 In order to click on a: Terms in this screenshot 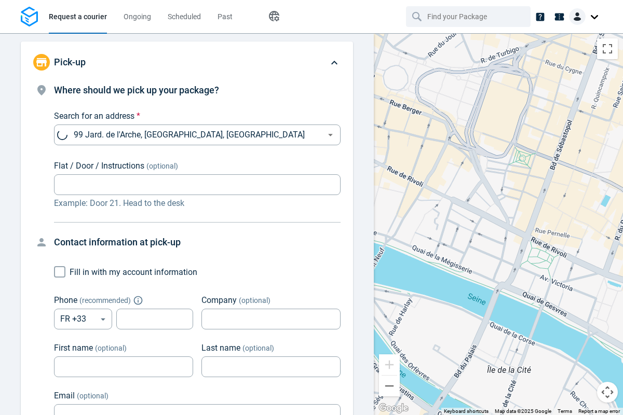, I will do `click(565, 411)`.